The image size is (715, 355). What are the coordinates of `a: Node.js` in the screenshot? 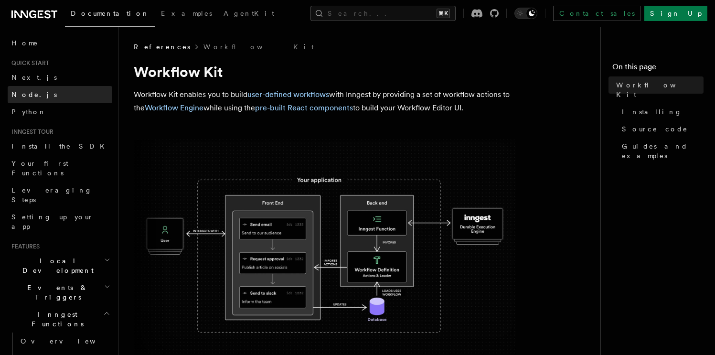 It's located at (60, 95).